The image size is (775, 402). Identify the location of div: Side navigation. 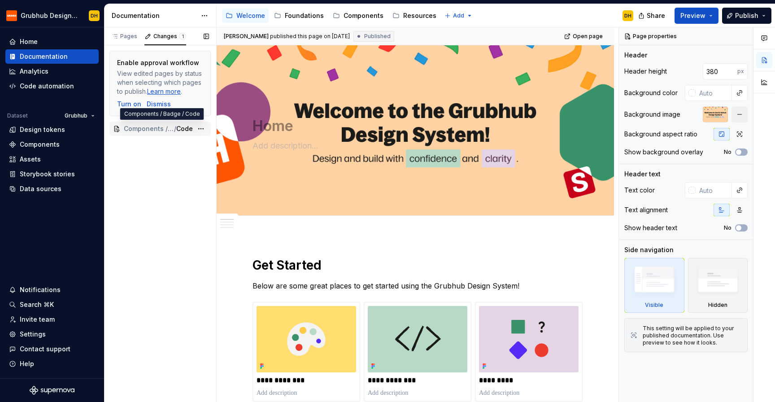
(649, 250).